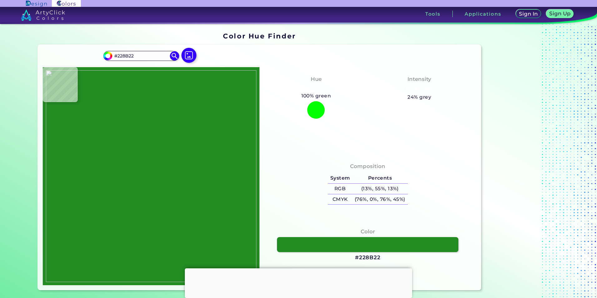  What do you see at coordinates (380, 178) in the screenshot?
I see `h5: Percents` at bounding box center [380, 178].